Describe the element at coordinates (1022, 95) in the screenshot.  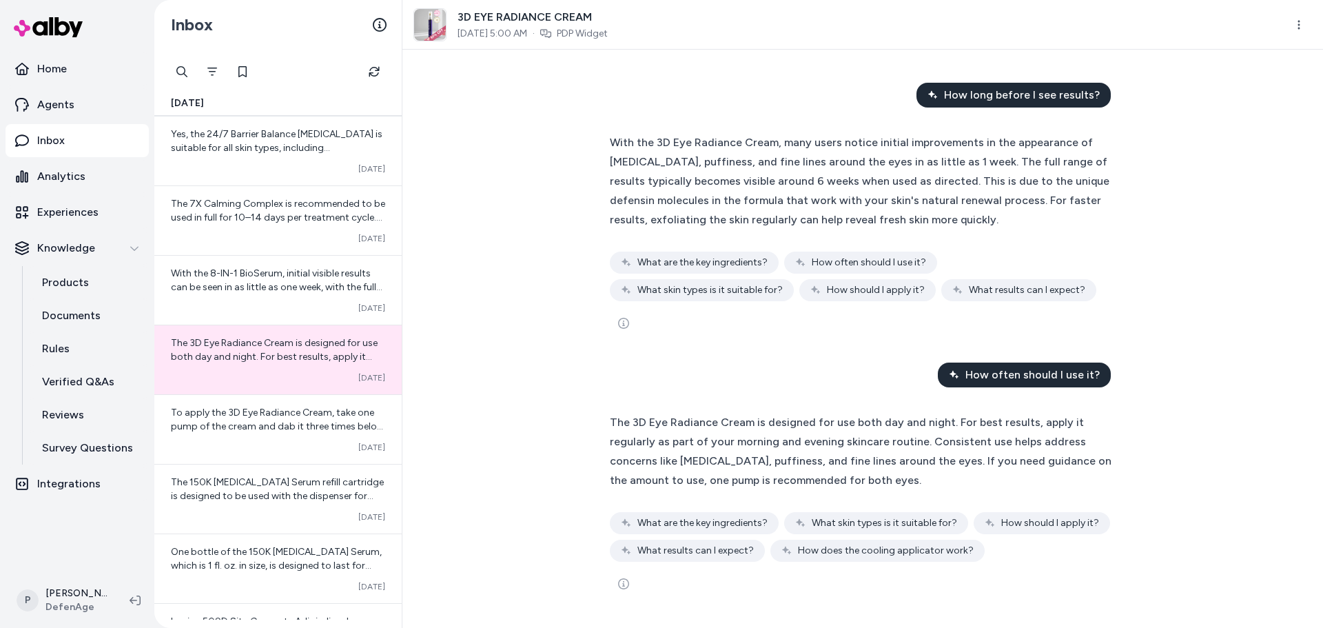
I see `span: How long before I see results?` at that location.